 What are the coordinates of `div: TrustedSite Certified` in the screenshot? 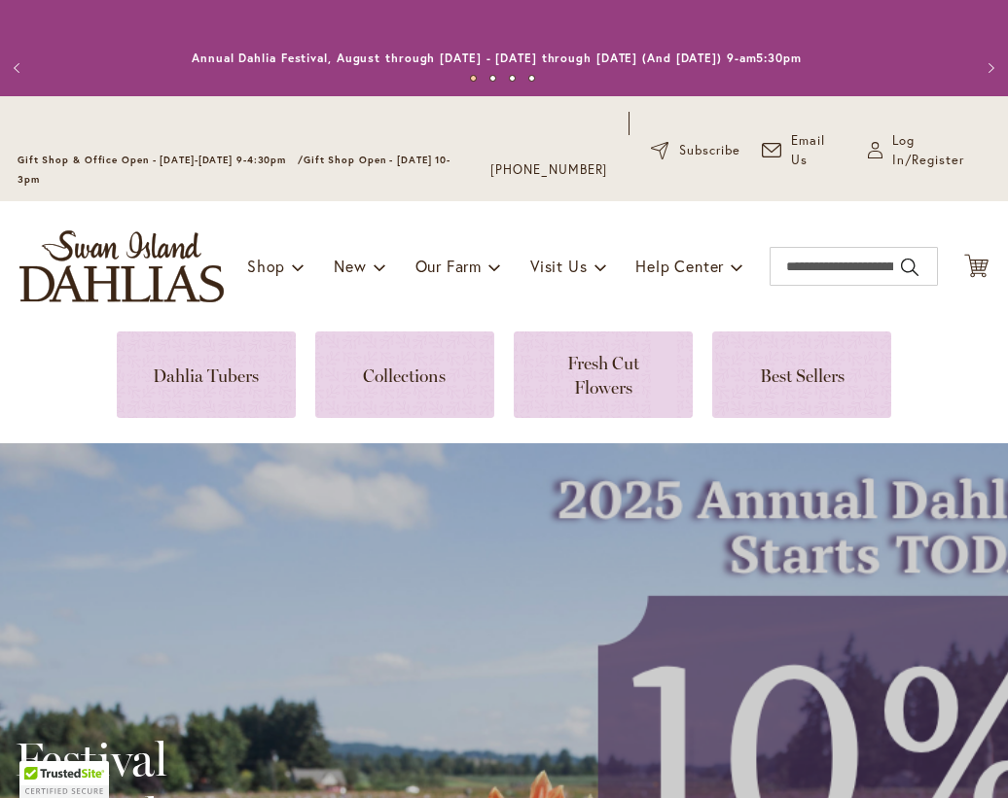 It's located at (64, 780).